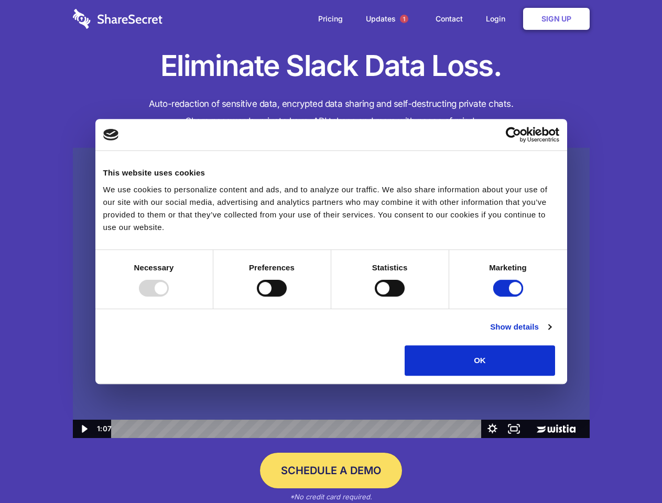  Describe the element at coordinates (557, 429) in the screenshot. I see `a: Wistia Logo -- Learn More` at that location.